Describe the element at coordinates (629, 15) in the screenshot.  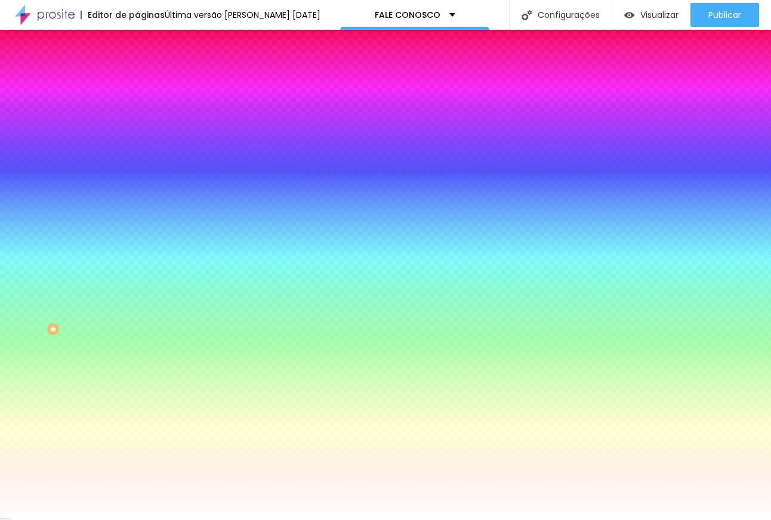
I see `img: view-1.svg` at that location.